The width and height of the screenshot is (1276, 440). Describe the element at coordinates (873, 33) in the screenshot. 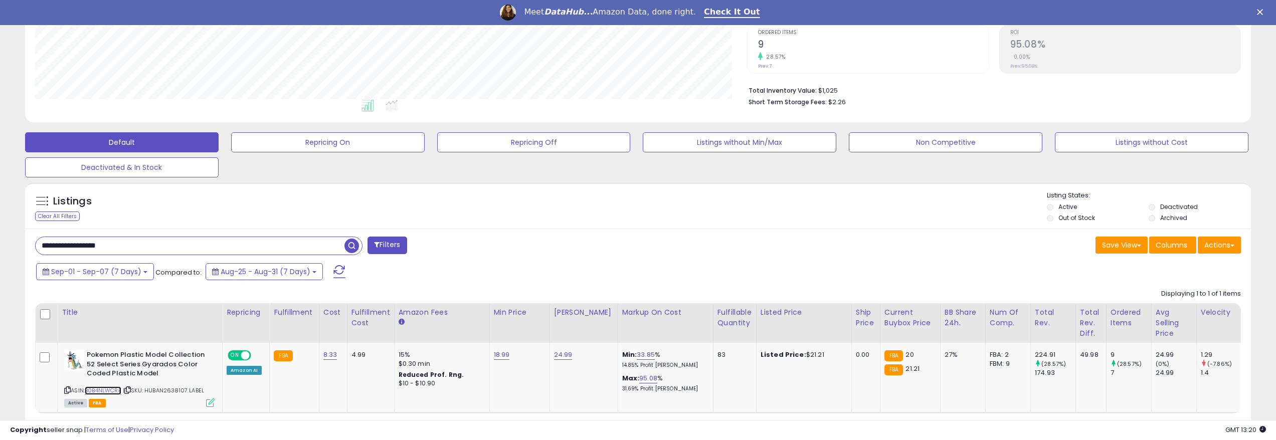

I see `span: Ordered Items` at that location.